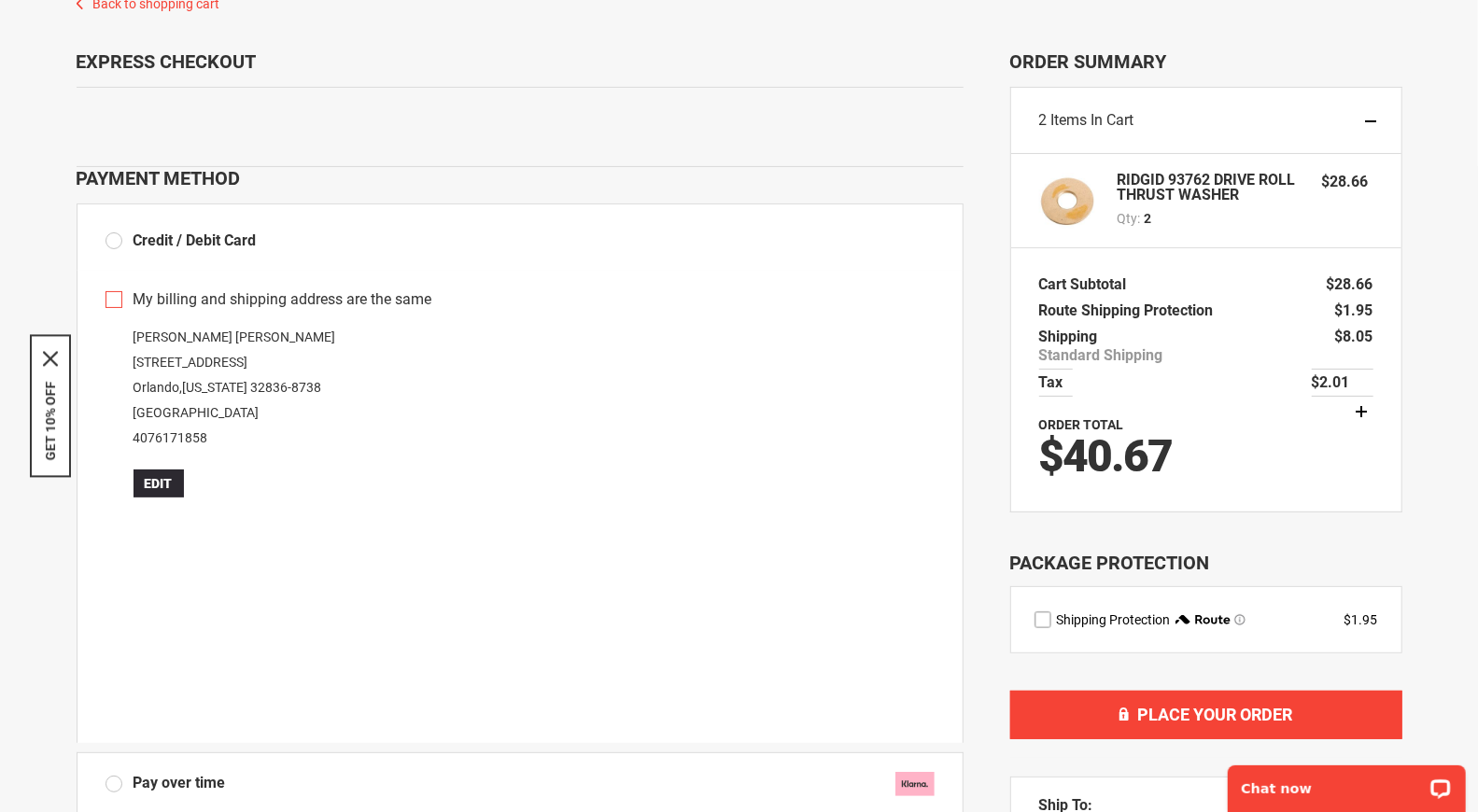 Image resolution: width=1478 pixels, height=812 pixels. Describe the element at coordinates (1056, 383) in the screenshot. I see `th: Tax` at that location.